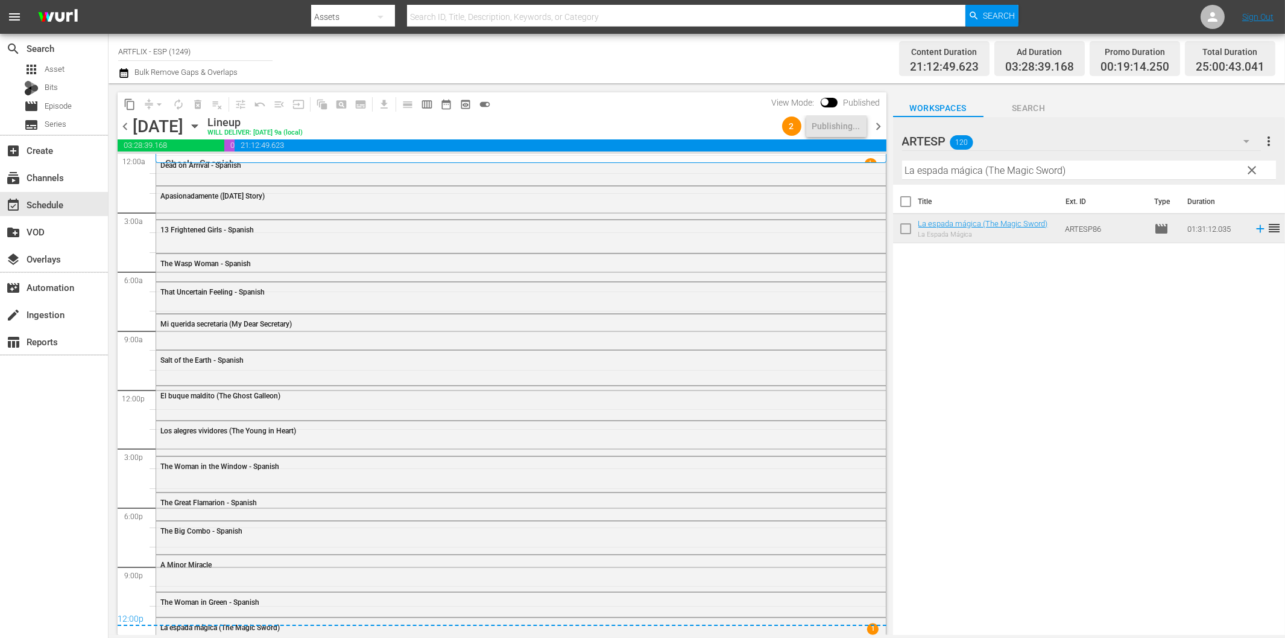 This screenshot has width=1285, height=638. What do you see at coordinates (228, 431) in the screenshot?
I see `span: Los alegres vividores (The Young in Heart)` at bounding box center [228, 431].